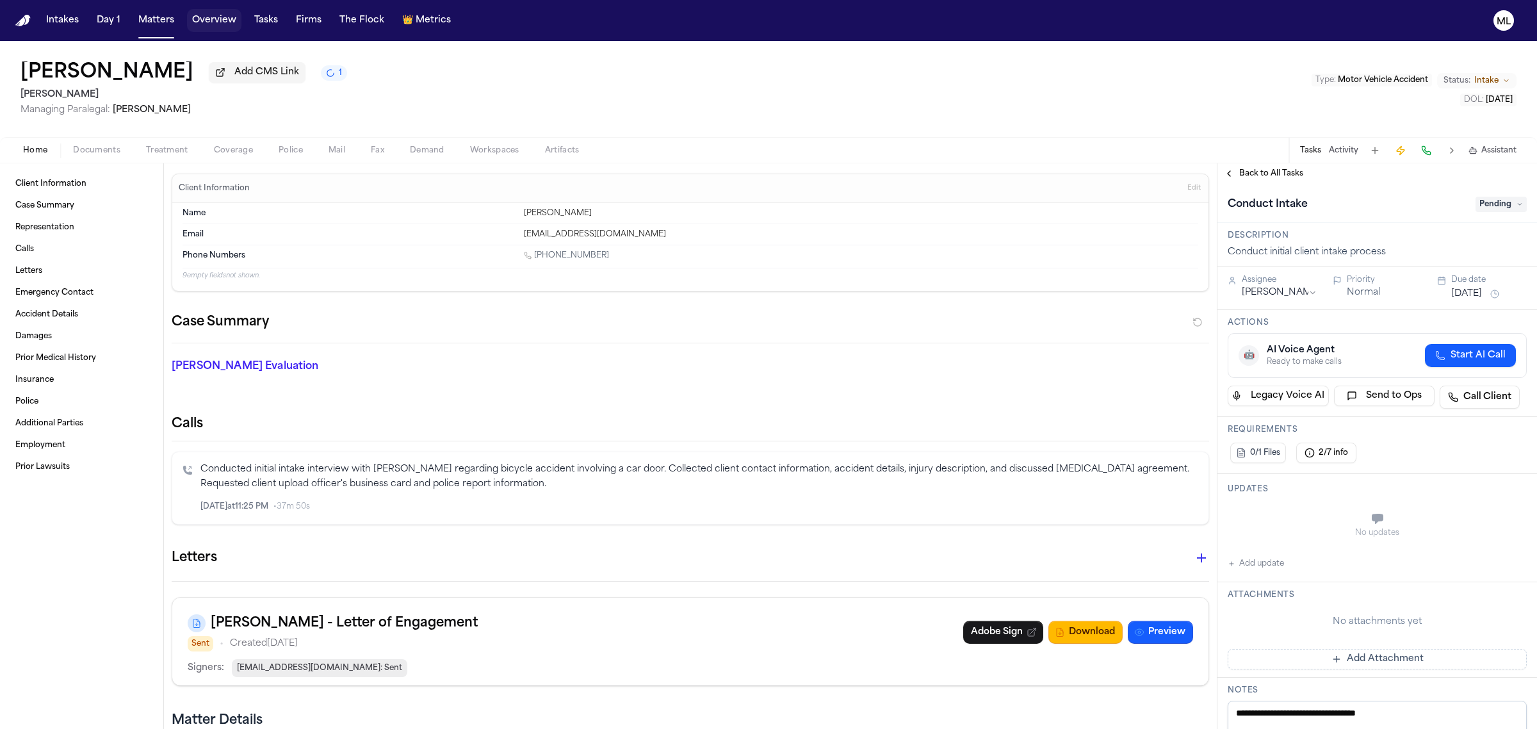 This screenshot has height=729, width=1537. I want to click on span: crown, so click(407, 20).